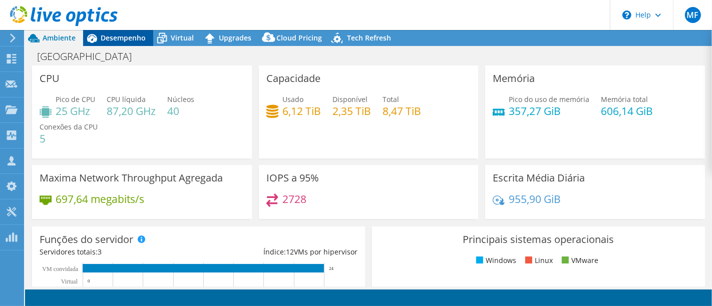 This screenshot has height=306, width=712. Describe the element at coordinates (294, 199) in the screenshot. I see `h4: 2728` at that location.